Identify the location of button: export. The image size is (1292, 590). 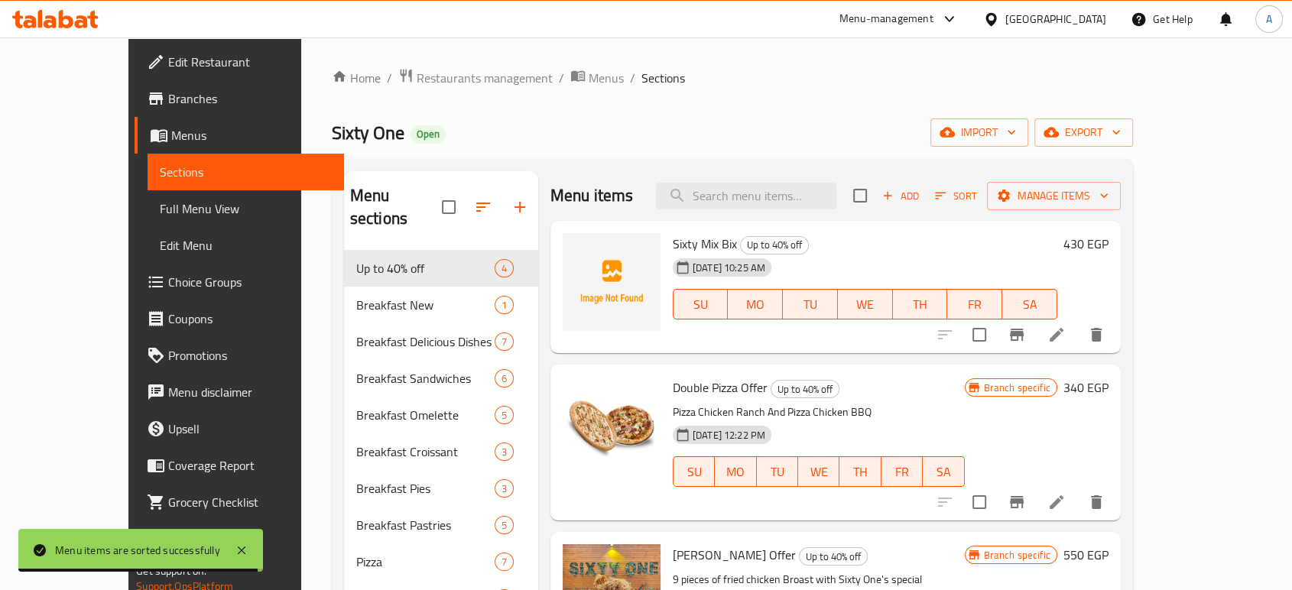
(1083, 132).